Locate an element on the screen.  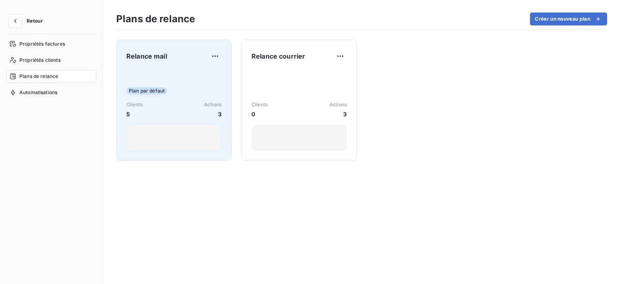
a: Plans de relance is located at coordinates (51, 76).